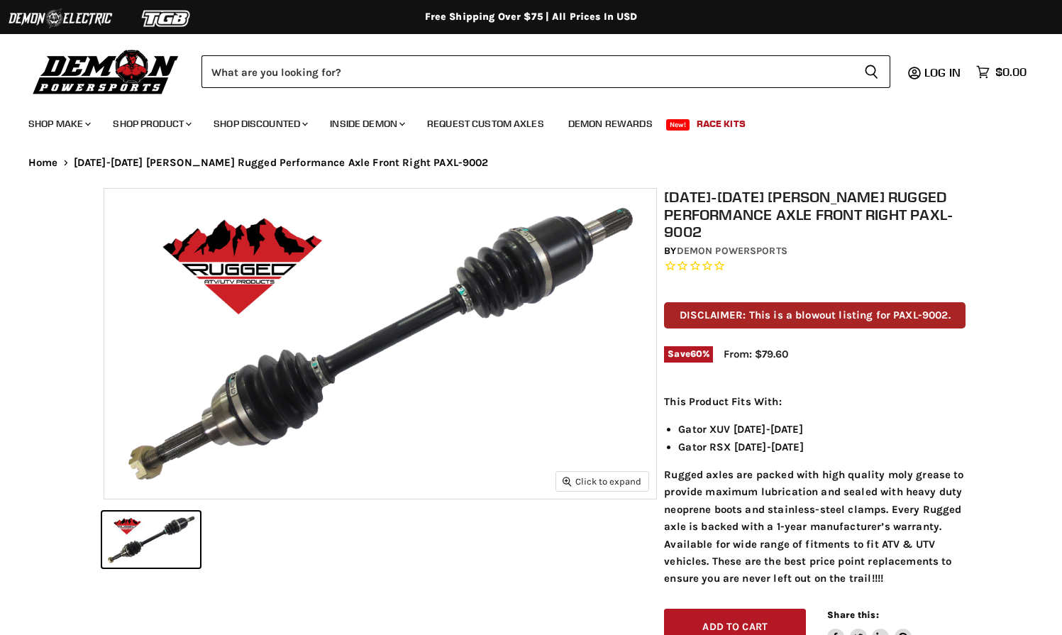  I want to click on button: 2011-2022 John Deere Rugged Performance Axle Front Right PAXL-9002 thumbnail, so click(151, 539).